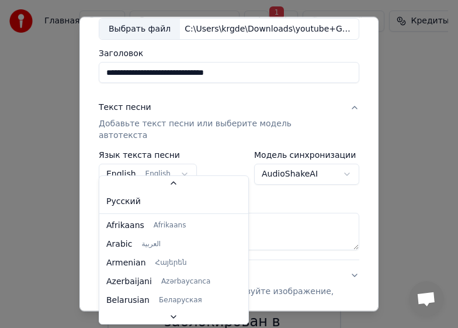 Image resolution: width=458 pixels, height=328 pixels. Describe the element at coordinates (119, 244) in the screenshot. I see `span: Arabic` at that location.